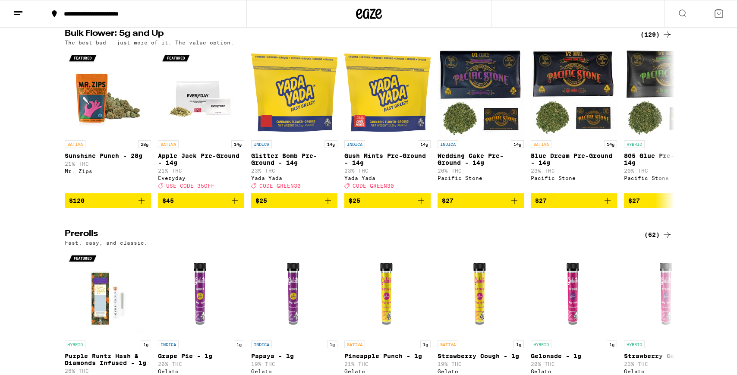  I want to click on p: The best bud - just more of it. The value option., so click(149, 42).